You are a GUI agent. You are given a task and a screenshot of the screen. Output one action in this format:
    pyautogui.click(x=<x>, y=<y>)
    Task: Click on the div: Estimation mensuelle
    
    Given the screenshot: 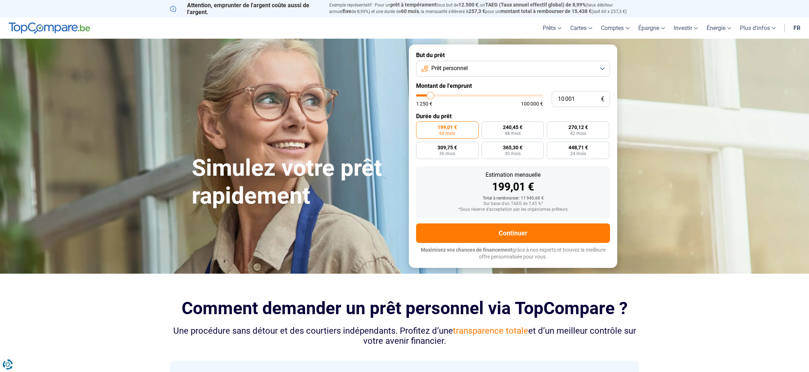 What is the action you would take?
    pyautogui.click(x=513, y=175)
    